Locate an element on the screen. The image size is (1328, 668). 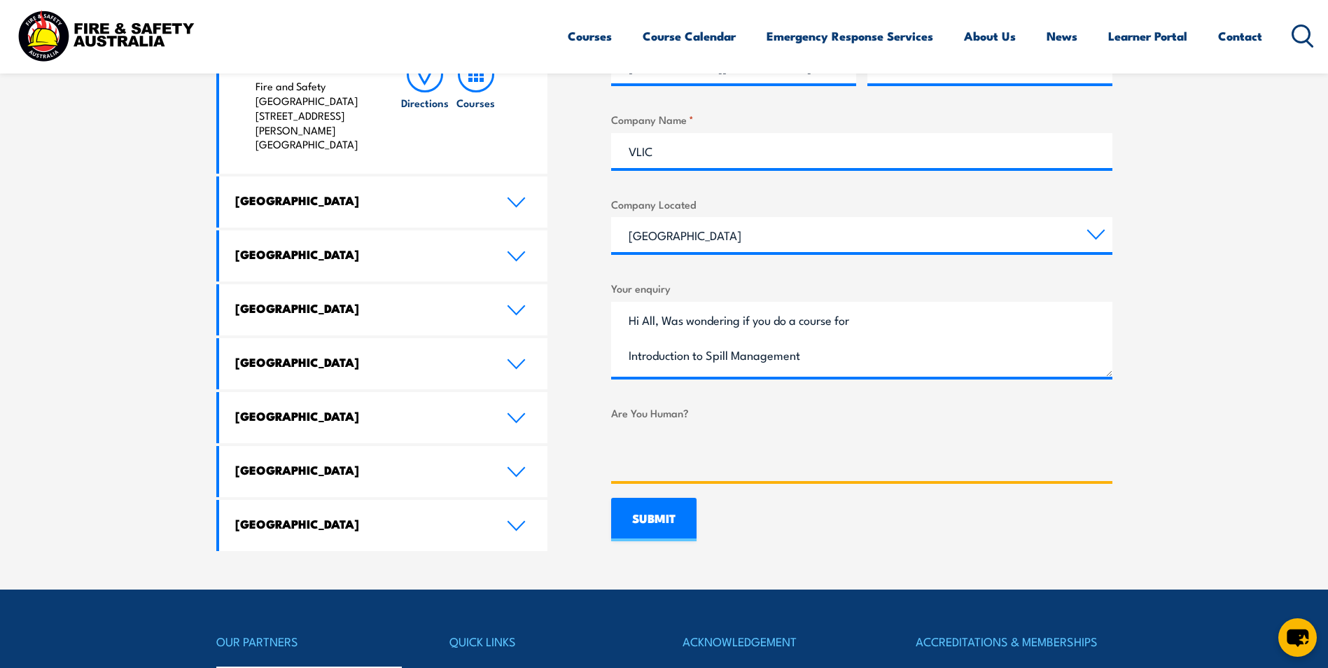
a: Course Calendar is located at coordinates (689, 36).